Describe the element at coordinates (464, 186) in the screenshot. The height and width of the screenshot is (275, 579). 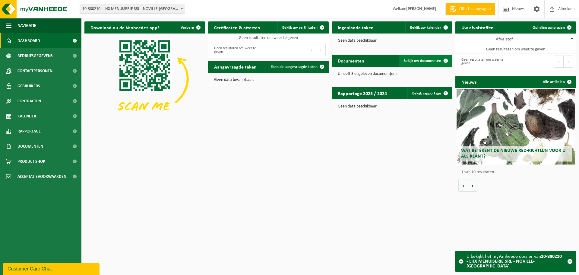
I see `button: Vorige` at that location.